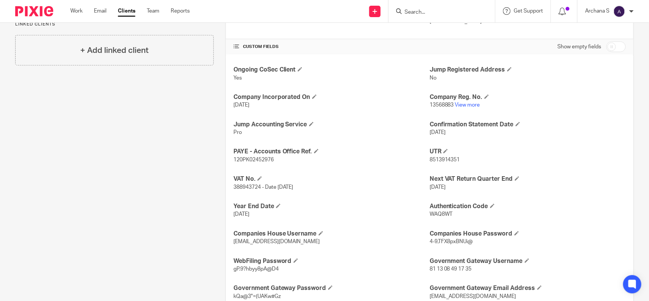  I want to click on h4: Jump Accounting Service, so click(332, 124).